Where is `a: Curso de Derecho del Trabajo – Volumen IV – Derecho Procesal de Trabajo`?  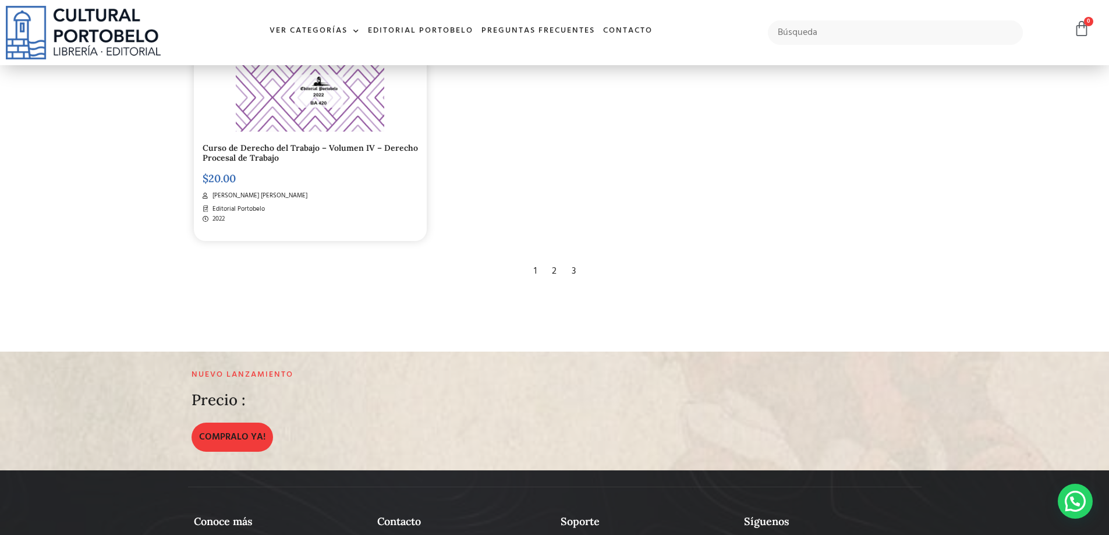 a: Curso de Derecho del Trabajo – Volumen IV – Derecho Procesal de Trabajo is located at coordinates (310, 153).